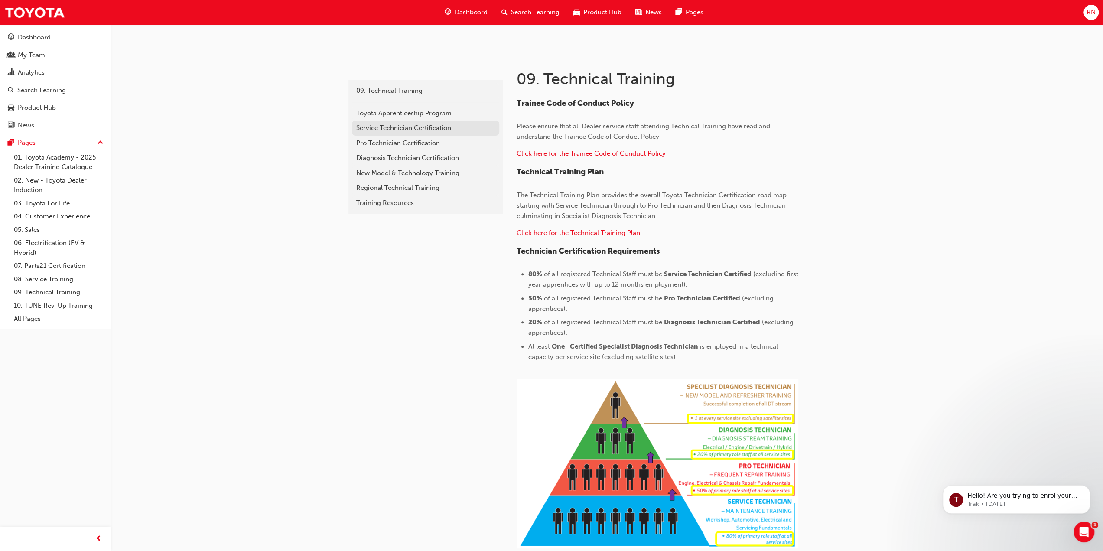  I want to click on p: Hello! Are you trying to enrol your staff in a face to face training session? Check out the video..., so click(94, 29).